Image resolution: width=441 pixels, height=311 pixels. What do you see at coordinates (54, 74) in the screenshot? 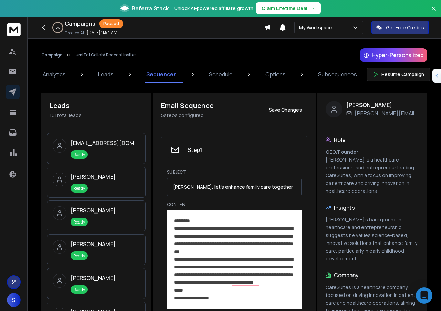
I see `a: Analytics` at bounding box center [54, 74].